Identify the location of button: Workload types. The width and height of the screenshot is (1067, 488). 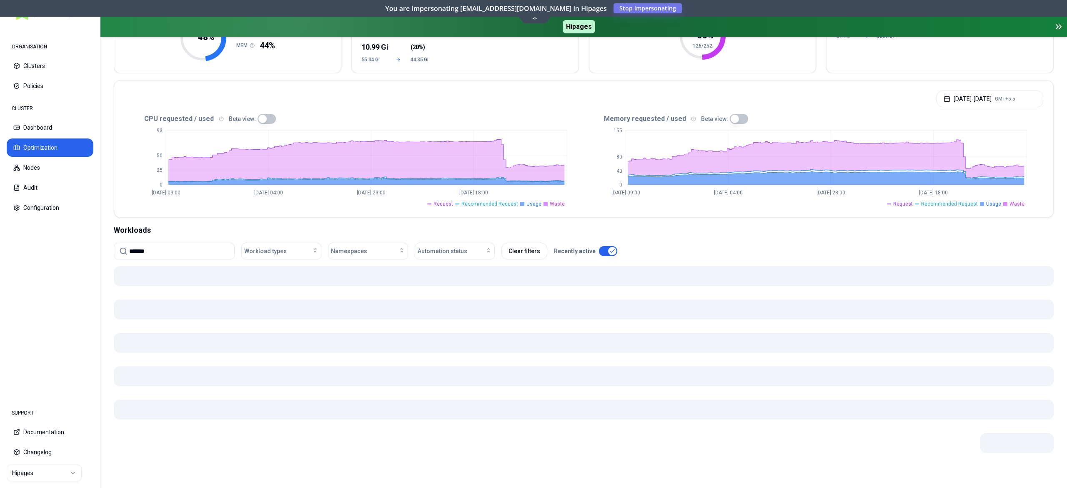
(281, 251).